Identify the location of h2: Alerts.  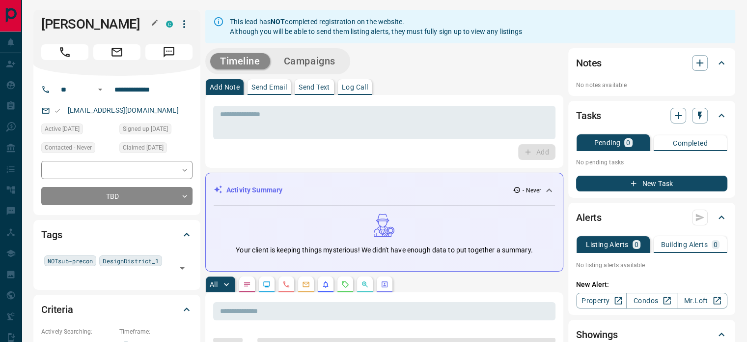
(589, 217).